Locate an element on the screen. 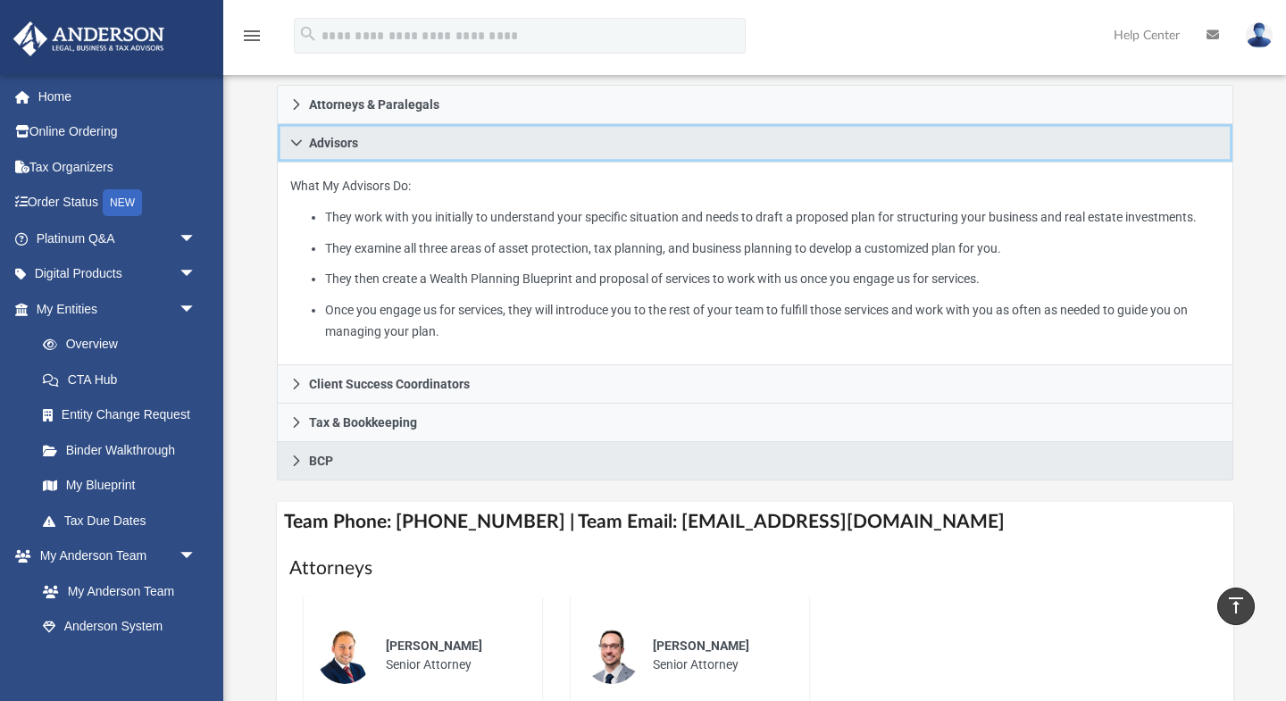 The height and width of the screenshot is (701, 1286). a: Anderson System is located at coordinates (120, 627).